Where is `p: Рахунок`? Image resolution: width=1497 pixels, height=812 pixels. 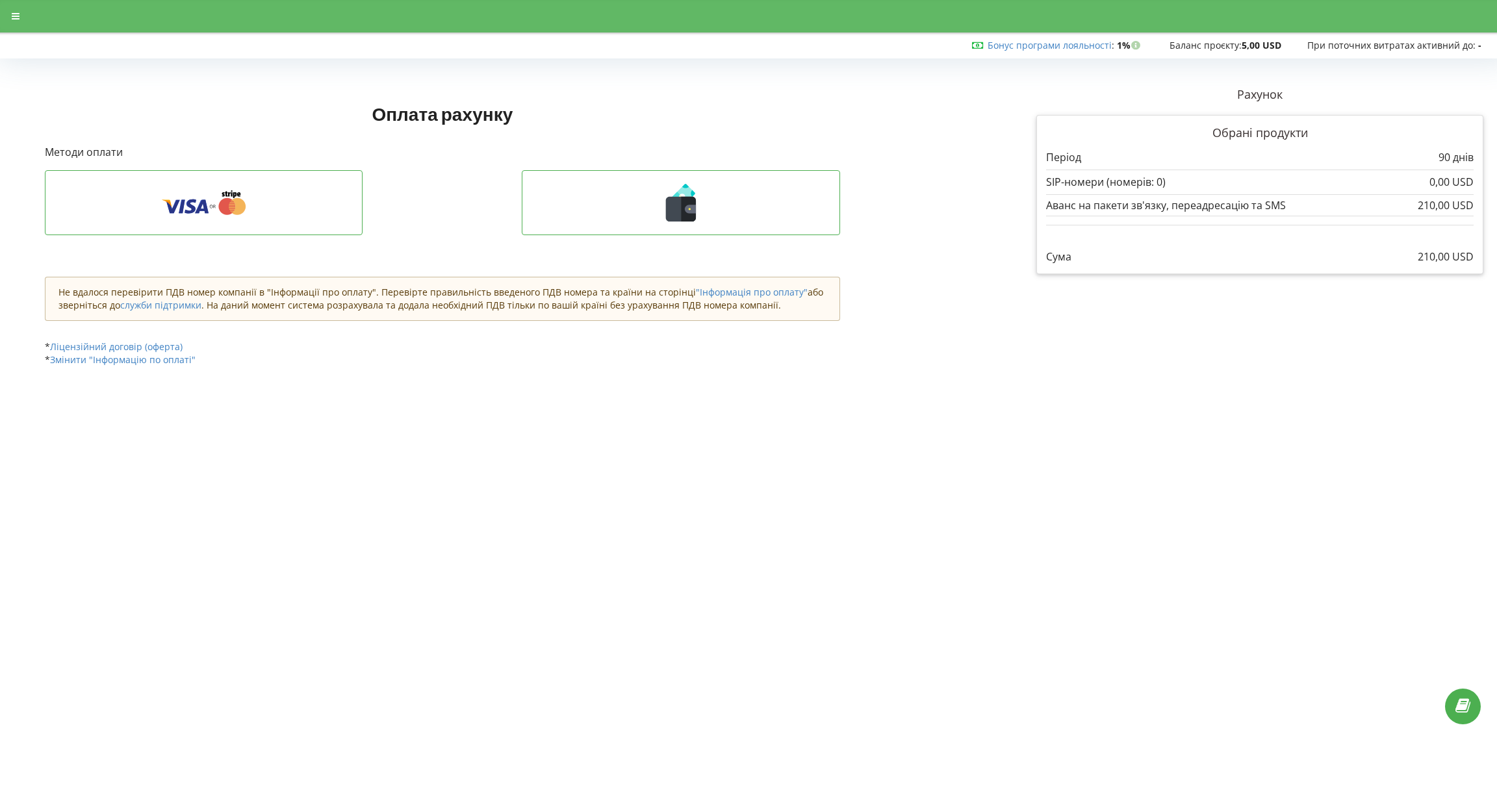 p: Рахунок is located at coordinates (1260, 95).